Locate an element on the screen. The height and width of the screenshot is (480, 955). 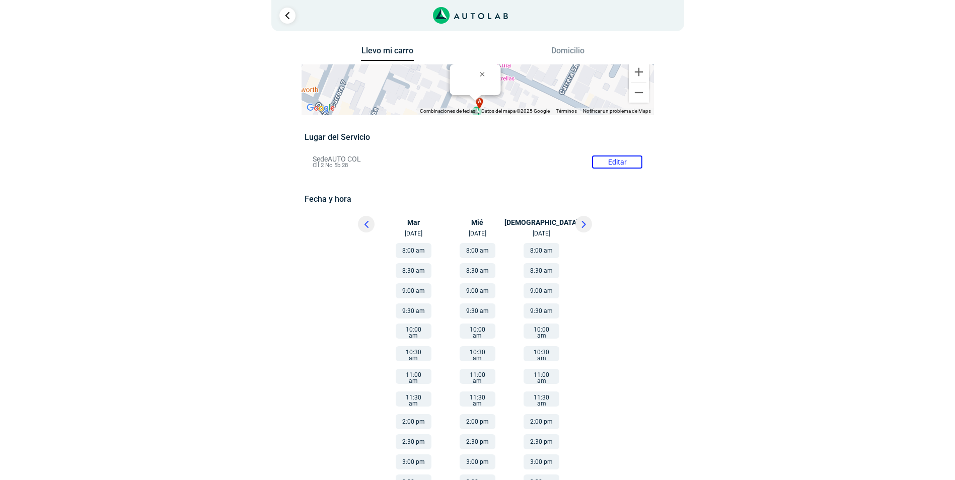
h5: Fecha y hora is located at coordinates (477, 199).